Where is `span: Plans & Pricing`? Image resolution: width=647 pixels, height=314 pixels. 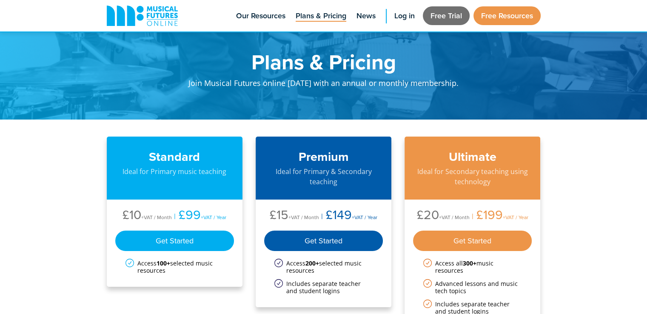
span: Plans & Pricing is located at coordinates (321, 16).